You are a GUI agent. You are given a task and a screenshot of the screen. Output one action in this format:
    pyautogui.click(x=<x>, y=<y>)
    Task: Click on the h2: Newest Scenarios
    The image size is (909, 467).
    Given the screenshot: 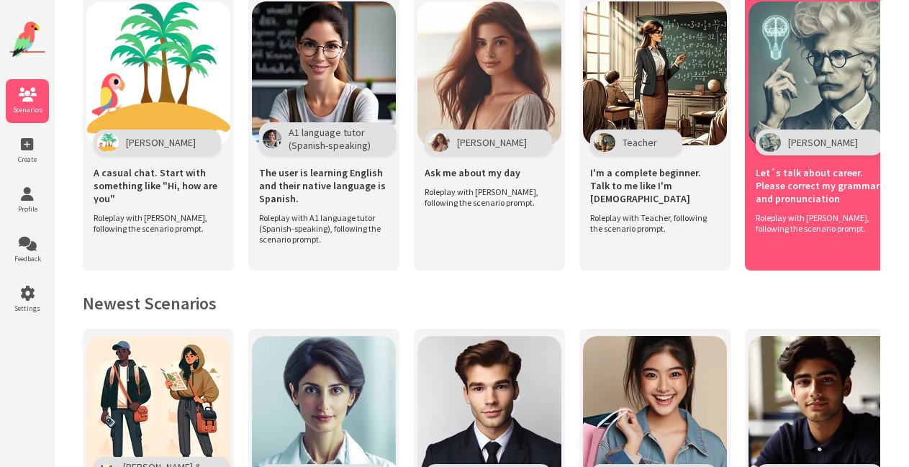 What is the action you would take?
    pyautogui.click(x=481, y=303)
    